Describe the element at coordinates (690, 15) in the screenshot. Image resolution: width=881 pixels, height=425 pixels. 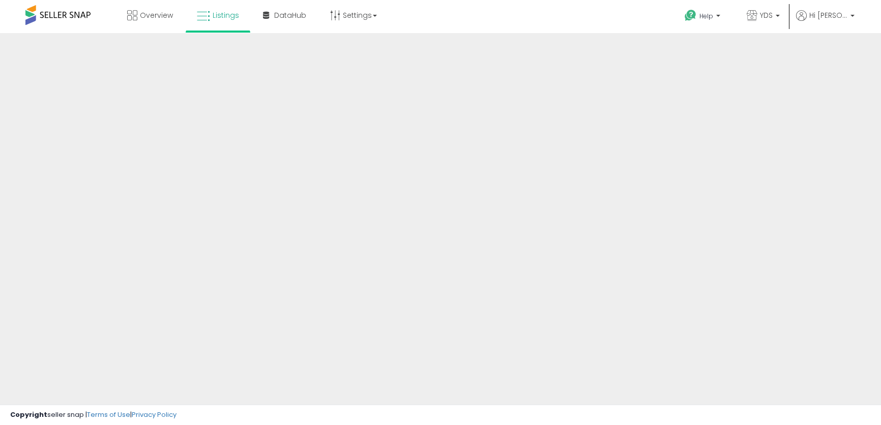
I see `i: Get Help` at that location.